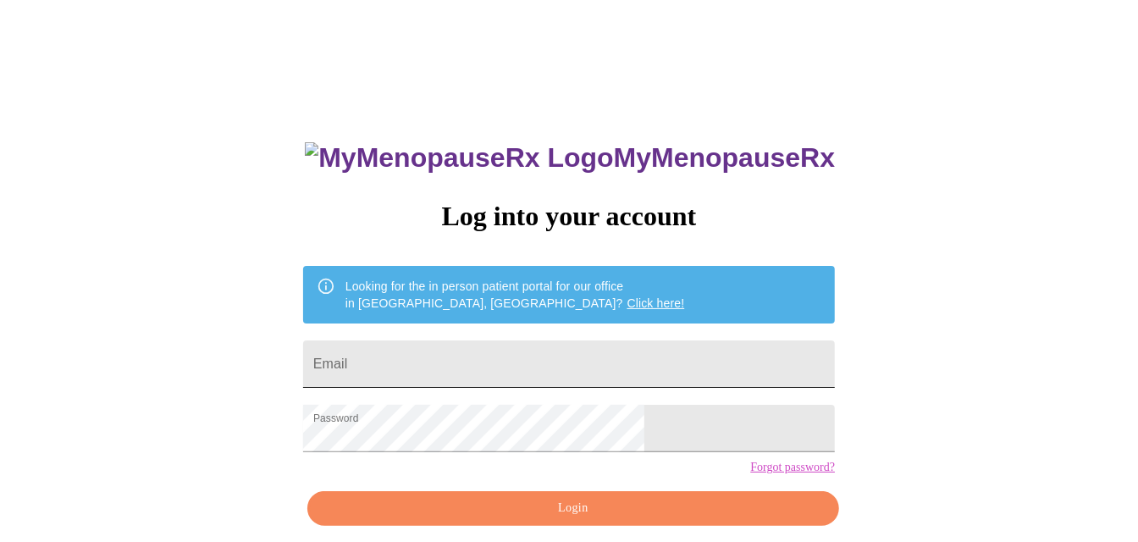  What do you see at coordinates (573, 508) in the screenshot?
I see `span: Login` at bounding box center [573, 508].